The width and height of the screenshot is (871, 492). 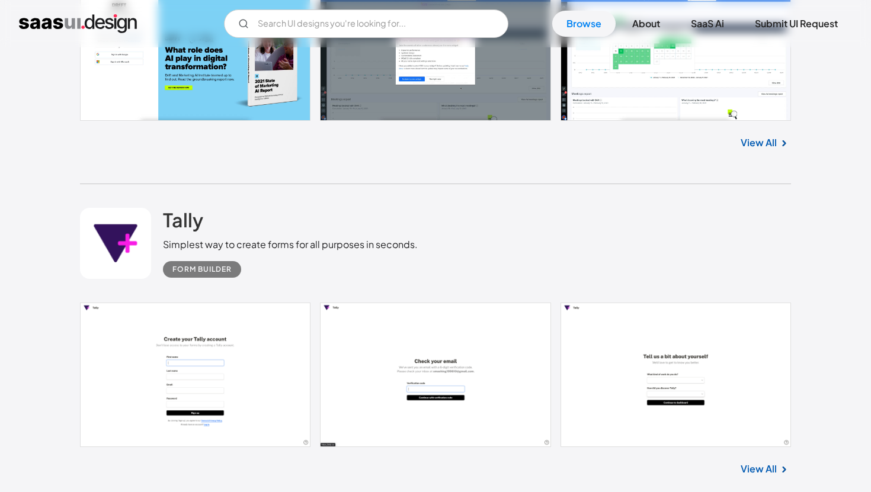 What do you see at coordinates (366, 24) in the screenshot?
I see `form: Email Form` at bounding box center [366, 24].